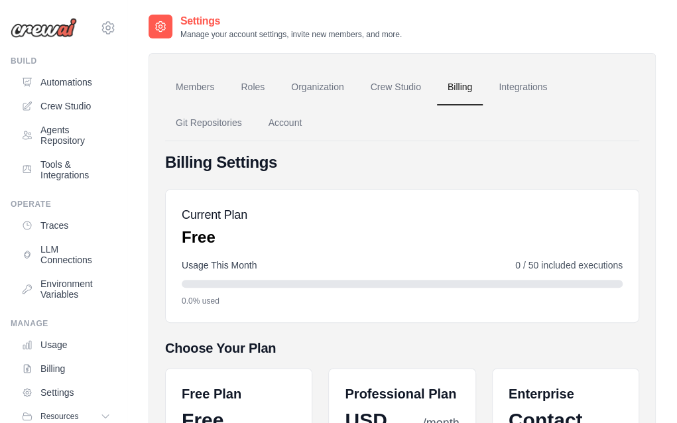 The height and width of the screenshot is (423, 677). I want to click on span: 0 / 50 included executions, so click(569, 265).